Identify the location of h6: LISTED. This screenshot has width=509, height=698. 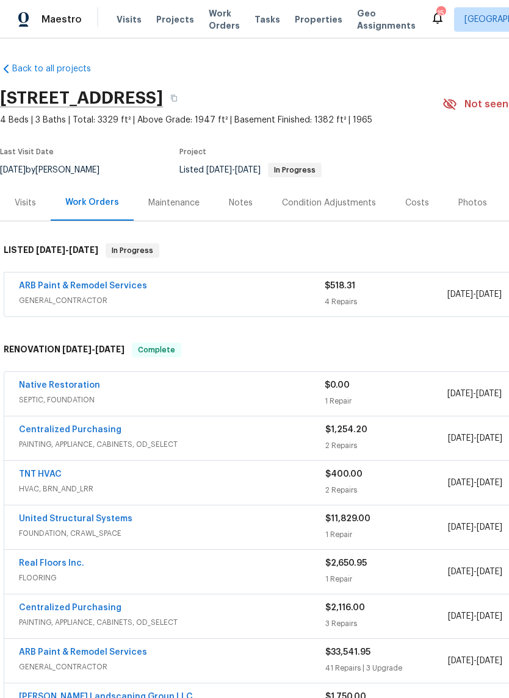
(51, 251).